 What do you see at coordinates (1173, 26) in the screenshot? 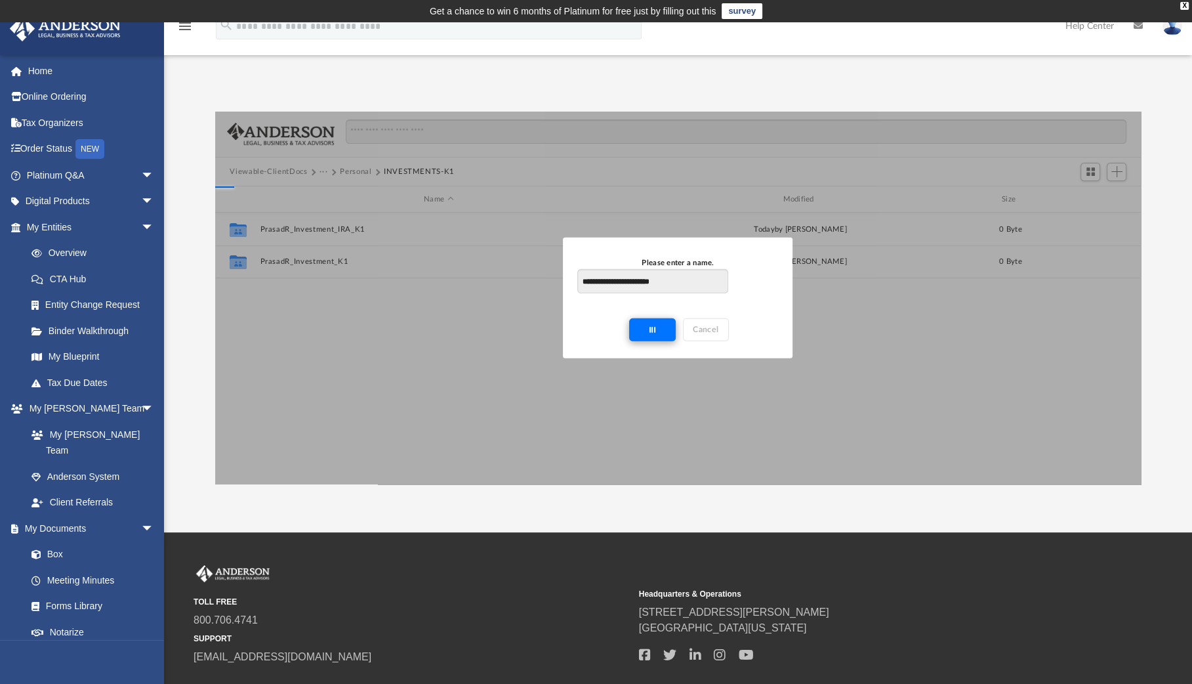
I see `img: User Pic` at bounding box center [1173, 26].